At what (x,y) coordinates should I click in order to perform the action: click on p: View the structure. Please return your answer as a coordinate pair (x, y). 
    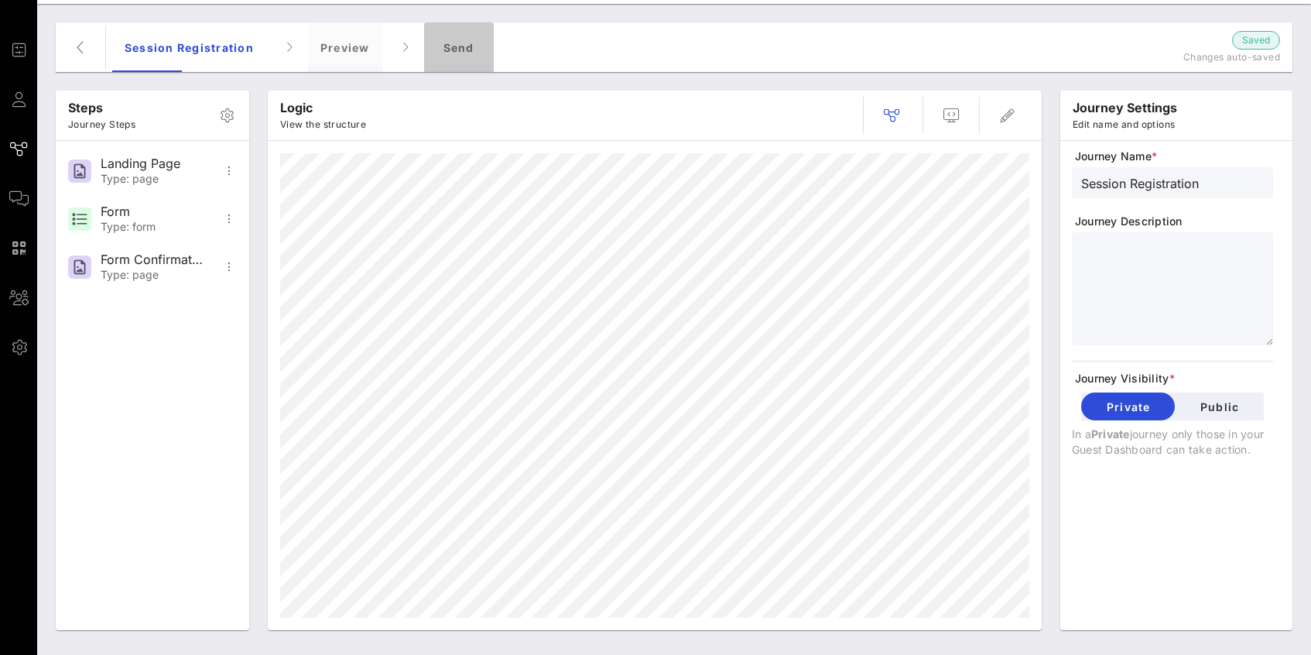
    Looking at the image, I should click on (323, 125).